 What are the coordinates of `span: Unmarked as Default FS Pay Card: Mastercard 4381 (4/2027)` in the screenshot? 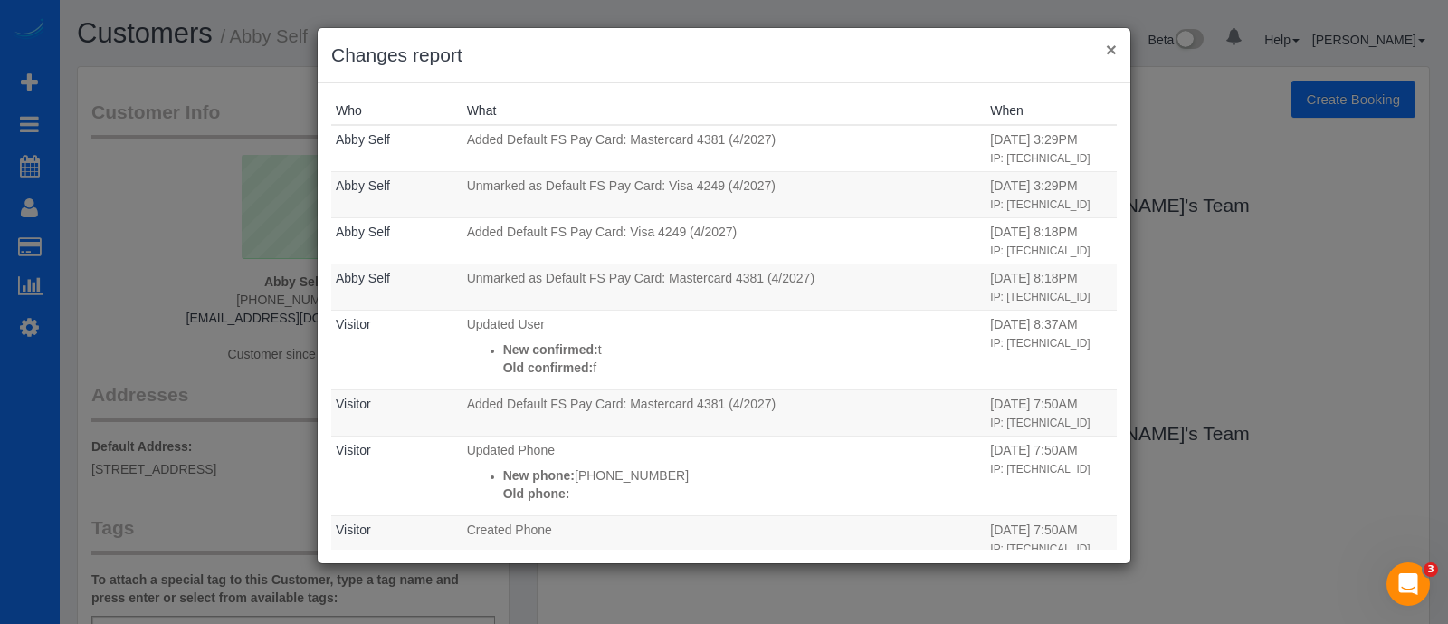 It's located at (641, 278).